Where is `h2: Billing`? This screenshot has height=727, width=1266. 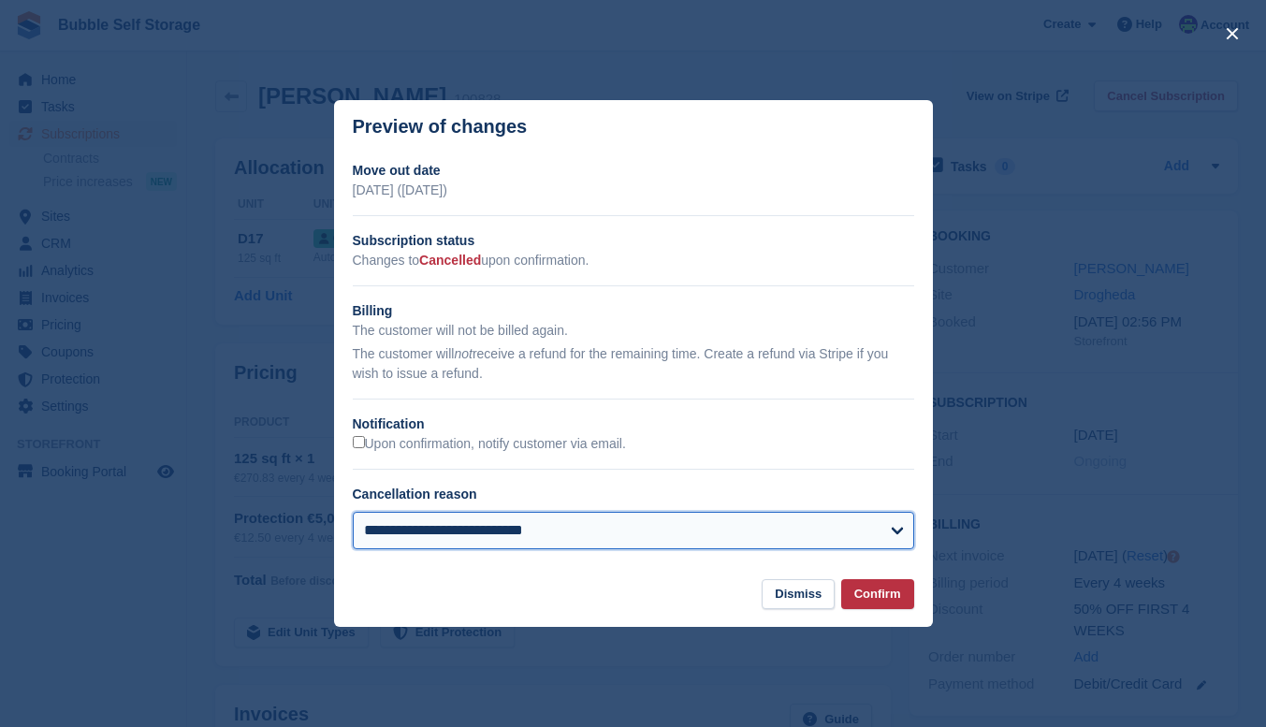
h2: Billing is located at coordinates (633, 311).